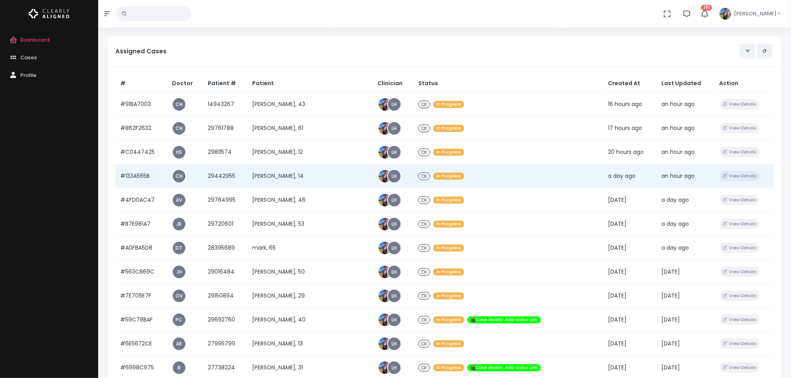 The image size is (791, 378). I want to click on td: 27995799, so click(225, 343).